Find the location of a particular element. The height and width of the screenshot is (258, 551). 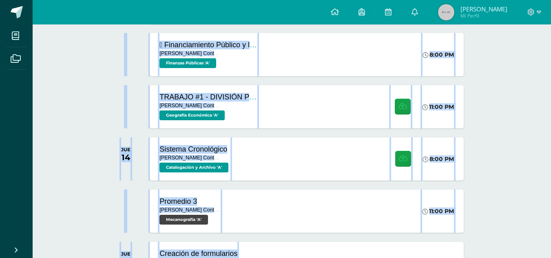

span: Finanzas Públicas 'A' is located at coordinates (188, 63).